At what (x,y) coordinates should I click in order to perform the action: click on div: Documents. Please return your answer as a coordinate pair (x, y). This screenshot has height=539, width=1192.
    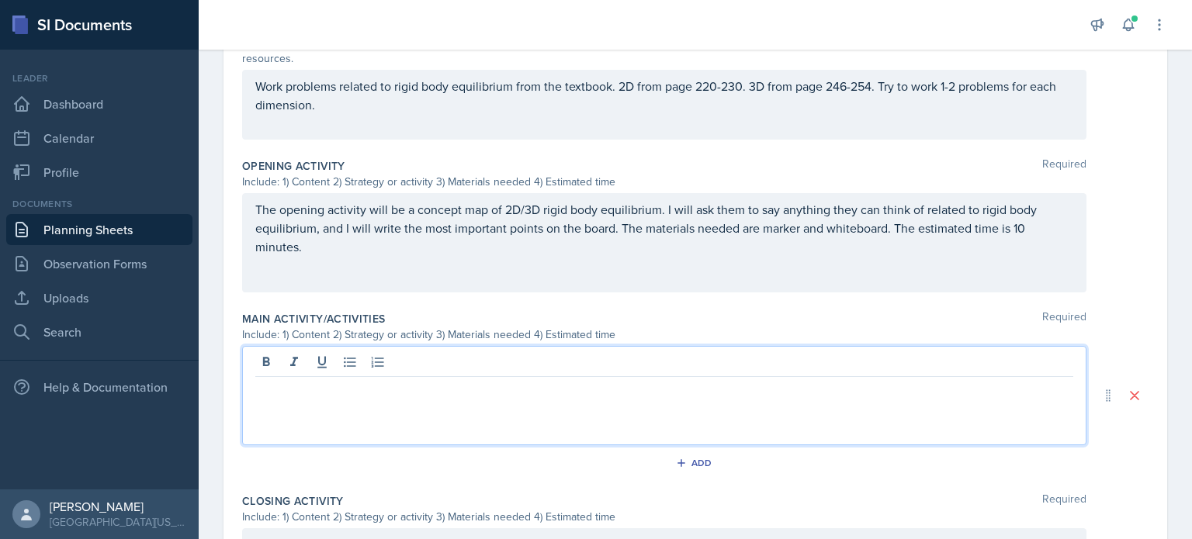
    Looking at the image, I should click on (99, 204).